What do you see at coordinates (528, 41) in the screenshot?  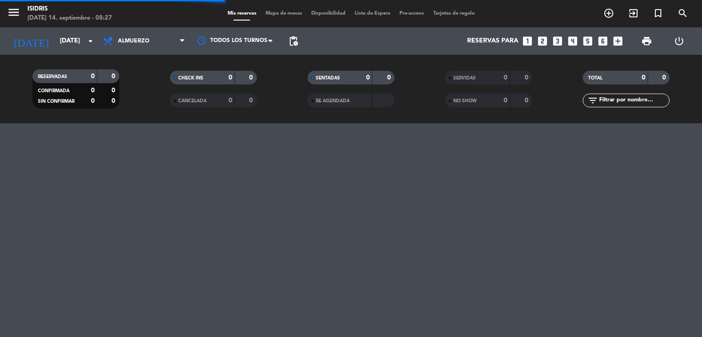 I see `i: looks_one` at bounding box center [528, 41].